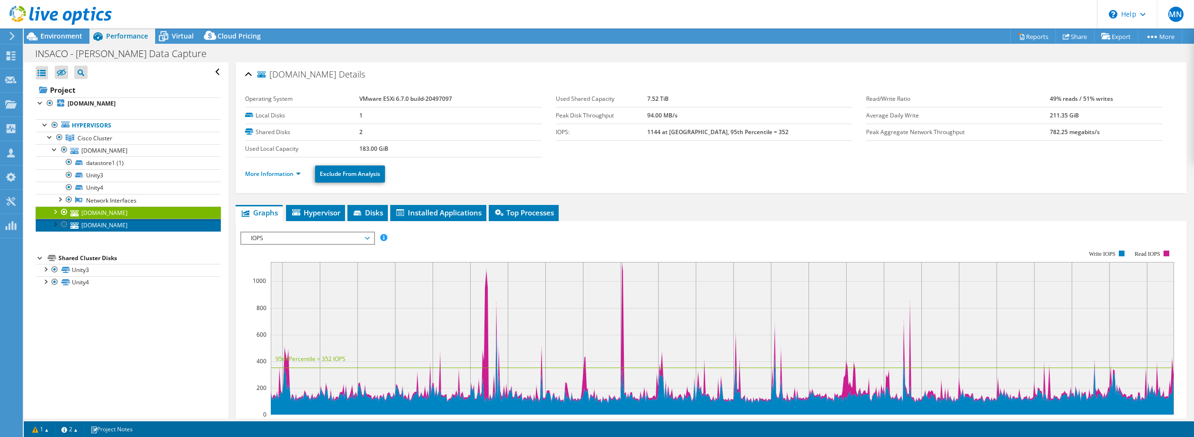 The height and width of the screenshot is (437, 1194). I want to click on label: Shared Disks, so click(302, 132).